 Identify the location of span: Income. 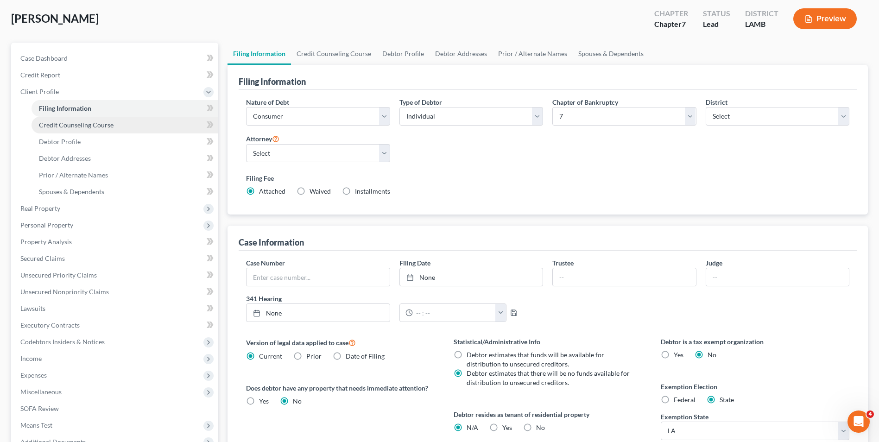
(31, 358).